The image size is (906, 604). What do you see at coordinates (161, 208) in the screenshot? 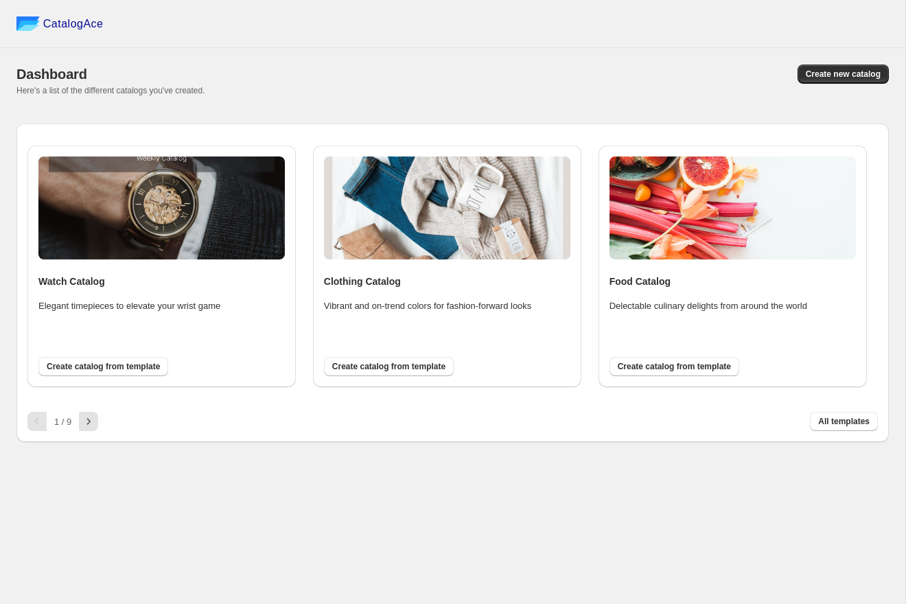
I see `img: watch` at bounding box center [161, 208].